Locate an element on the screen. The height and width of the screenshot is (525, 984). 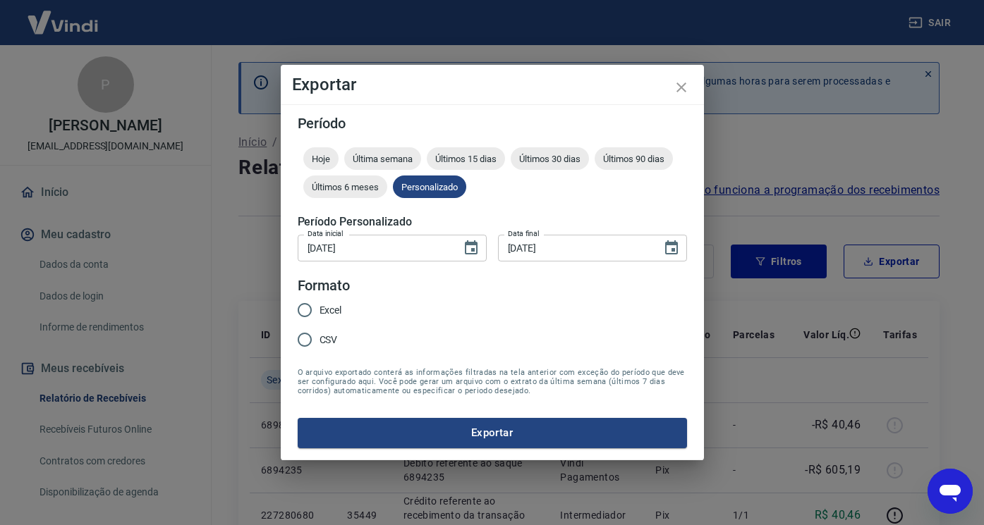
span: Última semana is located at coordinates (382, 159).